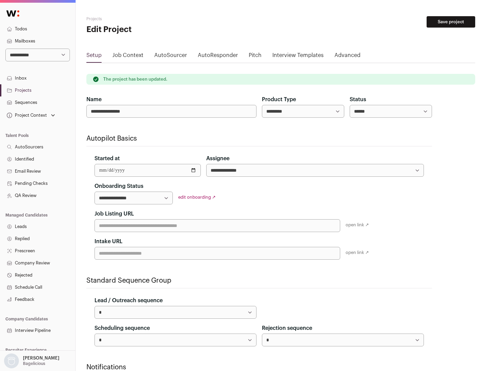 The height and width of the screenshot is (371, 486). Describe the element at coordinates (108, 242) in the screenshot. I see `label: Intake URL` at that location.